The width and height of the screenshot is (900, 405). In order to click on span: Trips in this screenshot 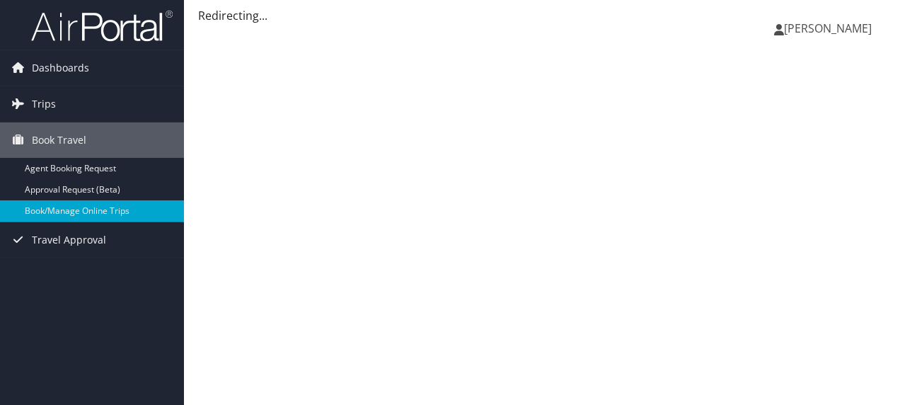, I will do `click(44, 104)`.